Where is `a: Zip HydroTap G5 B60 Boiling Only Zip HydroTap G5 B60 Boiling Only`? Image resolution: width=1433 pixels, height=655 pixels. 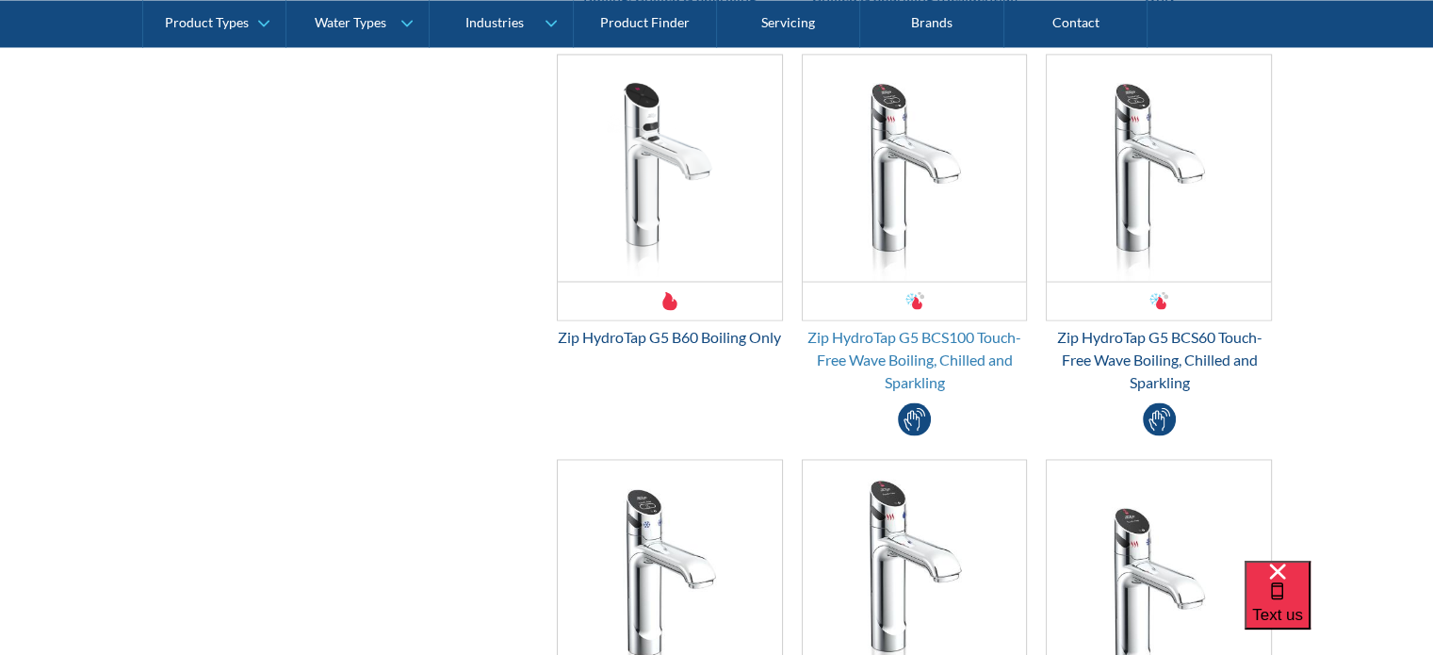 a: Zip HydroTap G5 B60 Boiling Only Zip HydroTap G5 B60 Boiling Only is located at coordinates (670, 201).